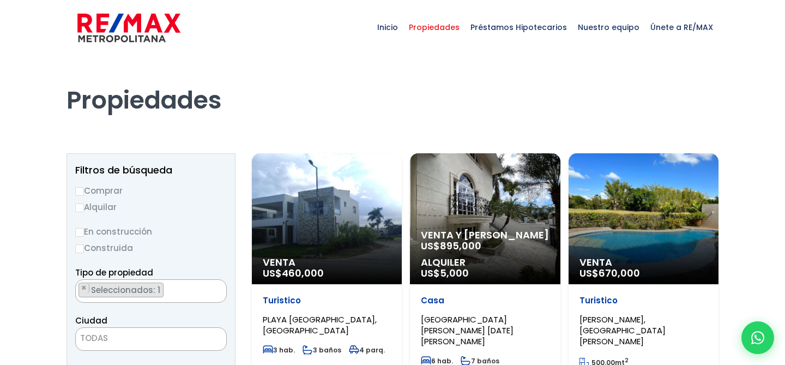 Image resolution: width=785 pixels, height=365 pixels. What do you see at coordinates (218, 288) in the screenshot?
I see `button: Remove all items` at bounding box center [218, 288].